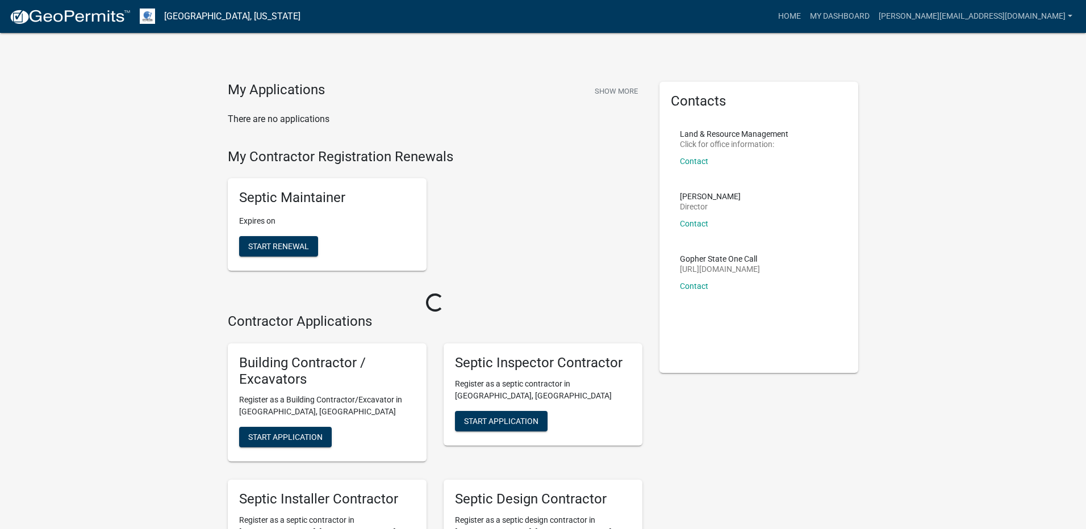 The width and height of the screenshot is (1086, 529). What do you see at coordinates (435, 119) in the screenshot?
I see `p: There are no applications` at bounding box center [435, 119].